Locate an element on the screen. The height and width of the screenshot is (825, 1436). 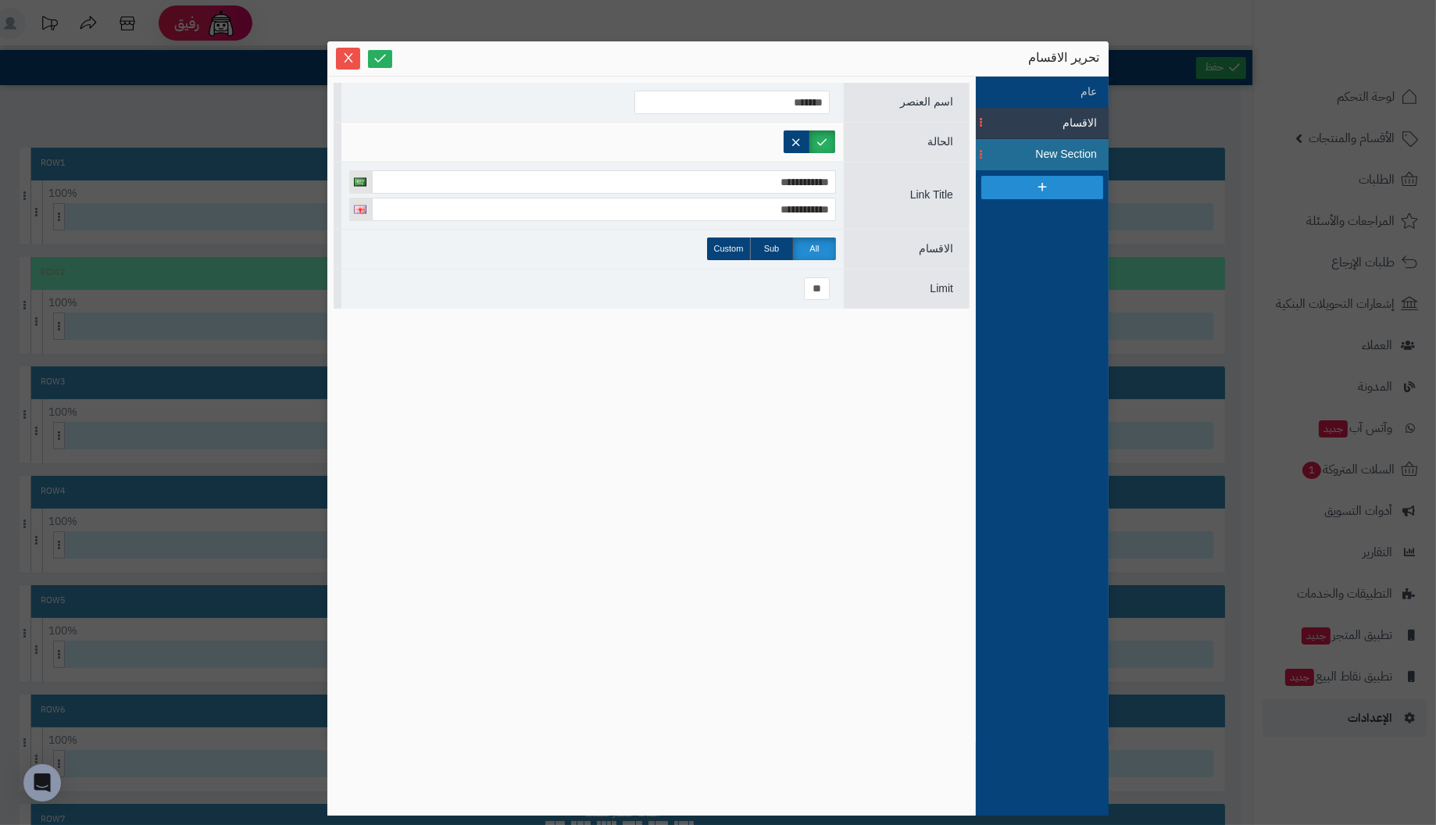
span: تحرير الاقسام is located at coordinates (1064, 59).